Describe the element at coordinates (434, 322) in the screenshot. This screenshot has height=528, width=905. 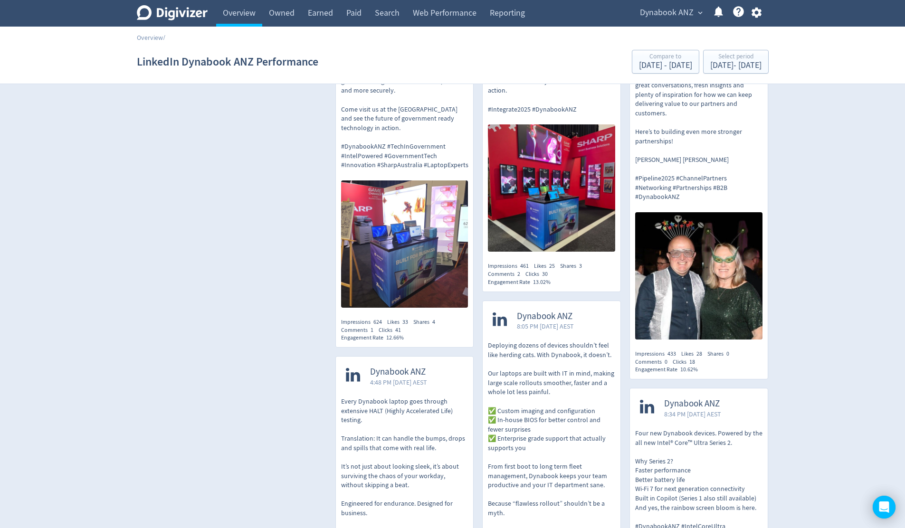
I see `span: 4` at that location.